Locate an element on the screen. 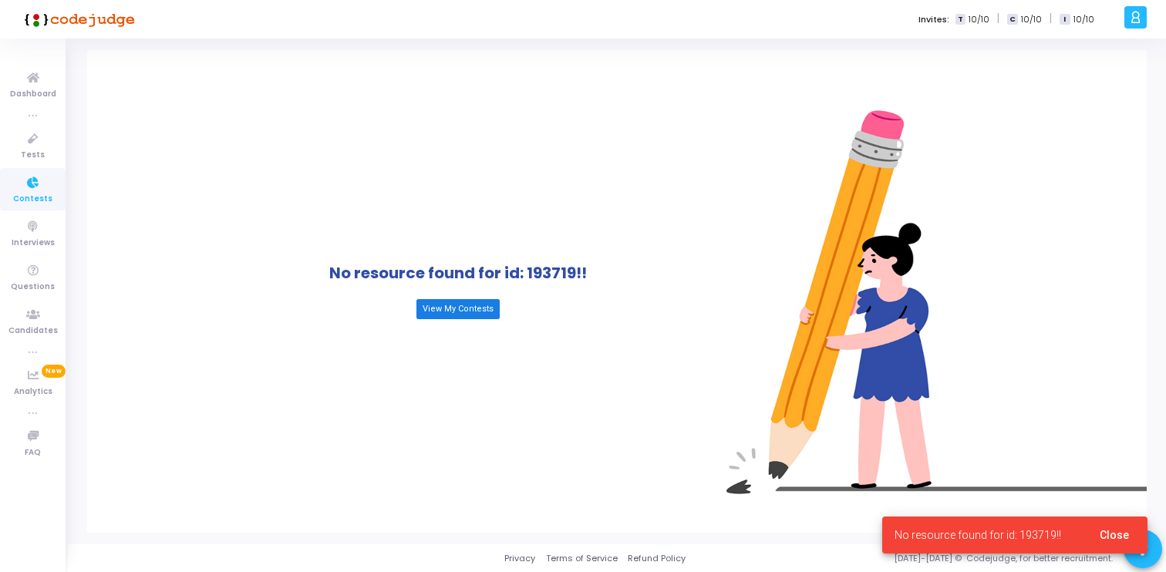  a: Refund Policy is located at coordinates (657, 559).